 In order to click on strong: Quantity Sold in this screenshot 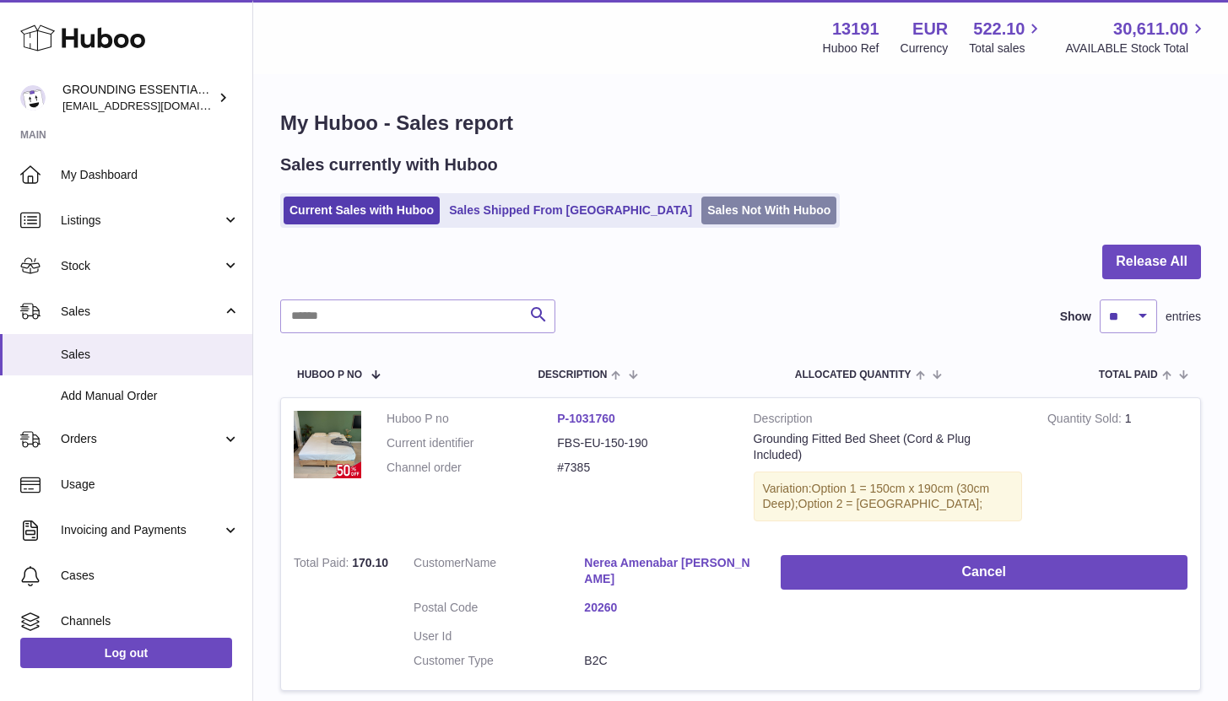, I will do `click(1086, 420)`.